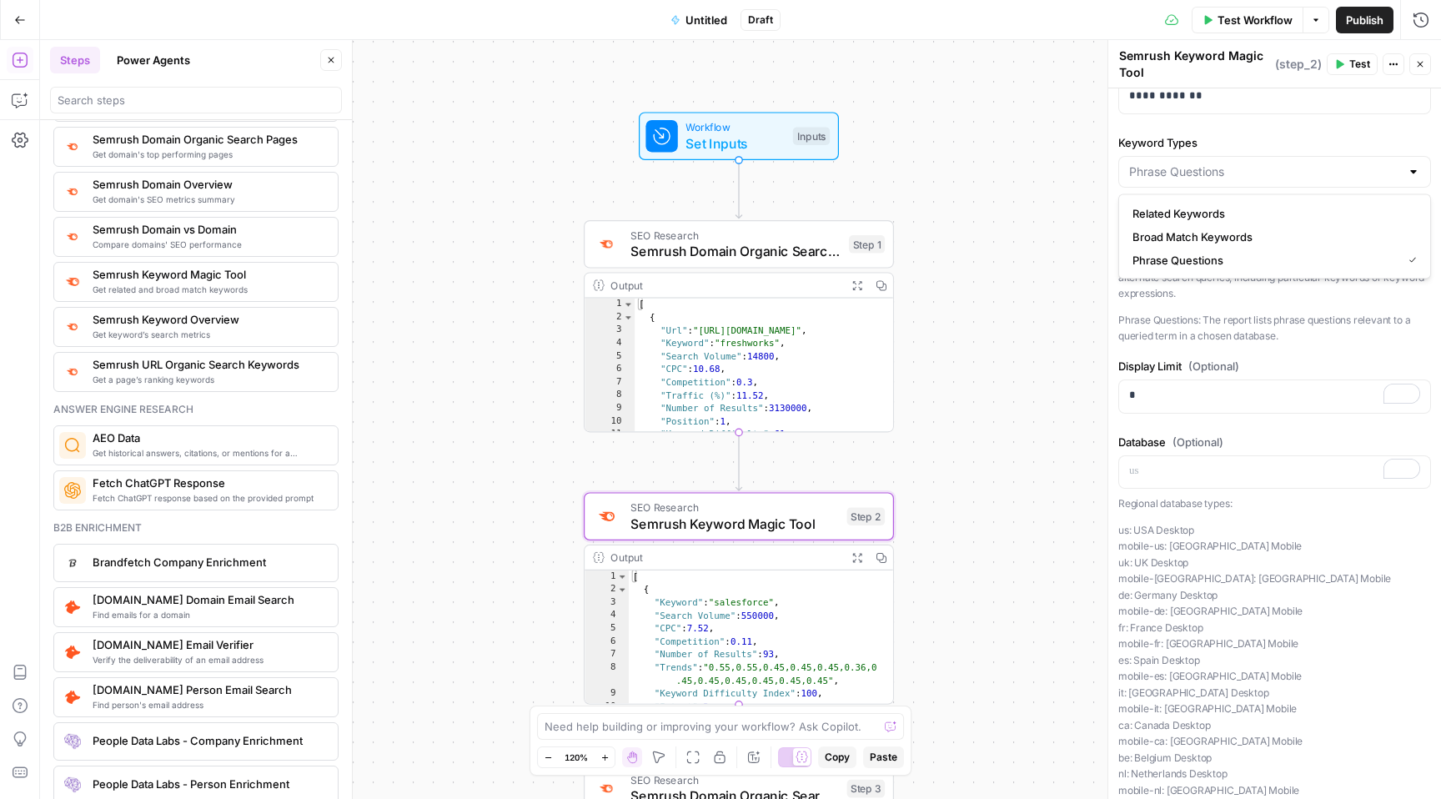 This screenshot has width=1441, height=799. I want to click on span: People Data Labs - Person Enrichment, so click(208, 784).